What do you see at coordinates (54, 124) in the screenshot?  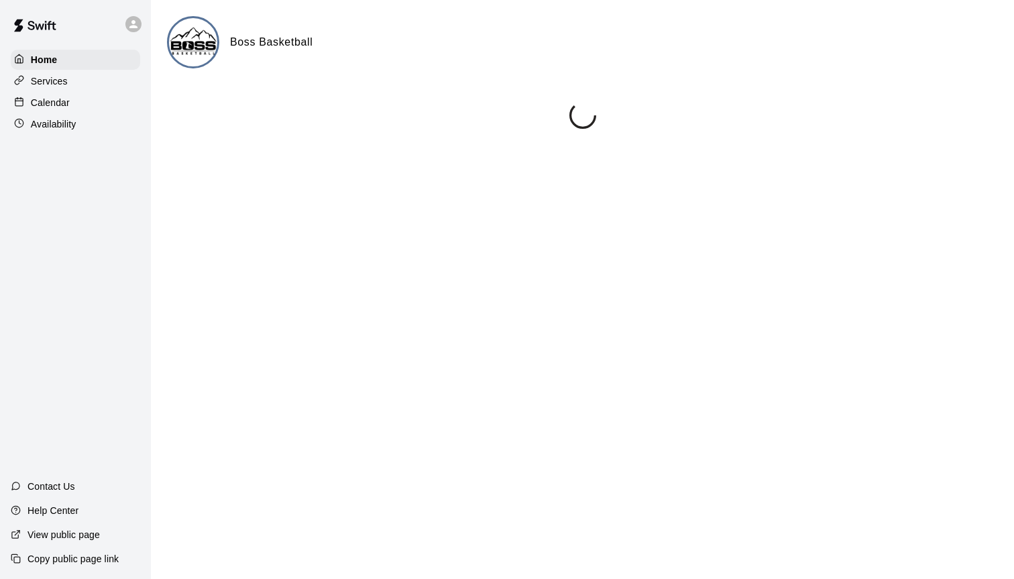 I see `p: Availability` at bounding box center [54, 124].